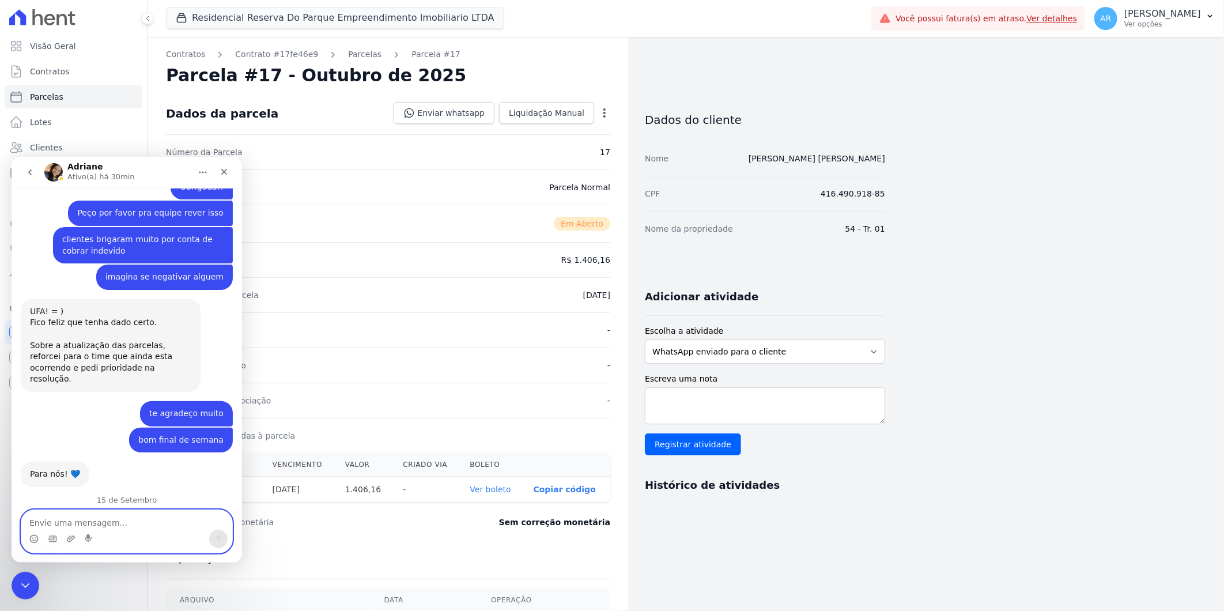 This screenshot has width=1224, height=611. Describe the element at coordinates (204, 152) in the screenshot. I see `dt: Número da Parcela` at that location.